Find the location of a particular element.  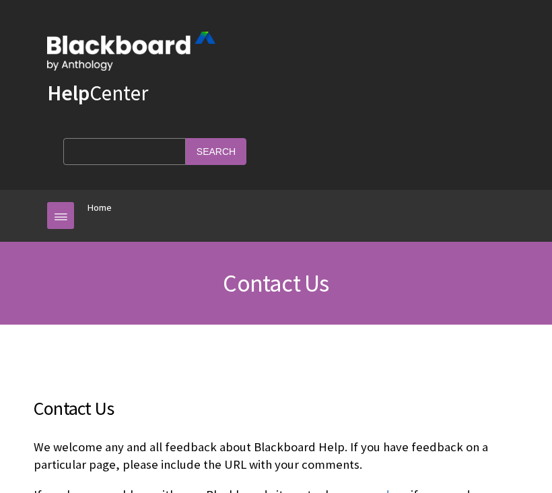

a: Home is located at coordinates (100, 207).